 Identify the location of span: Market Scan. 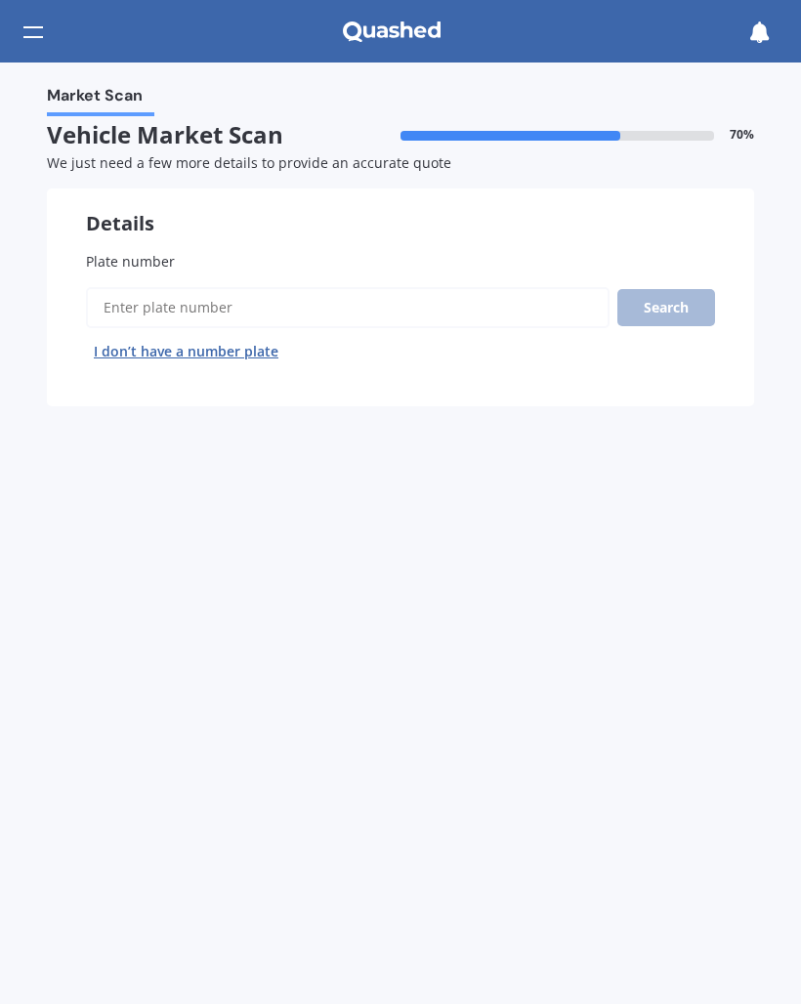
(95, 99).